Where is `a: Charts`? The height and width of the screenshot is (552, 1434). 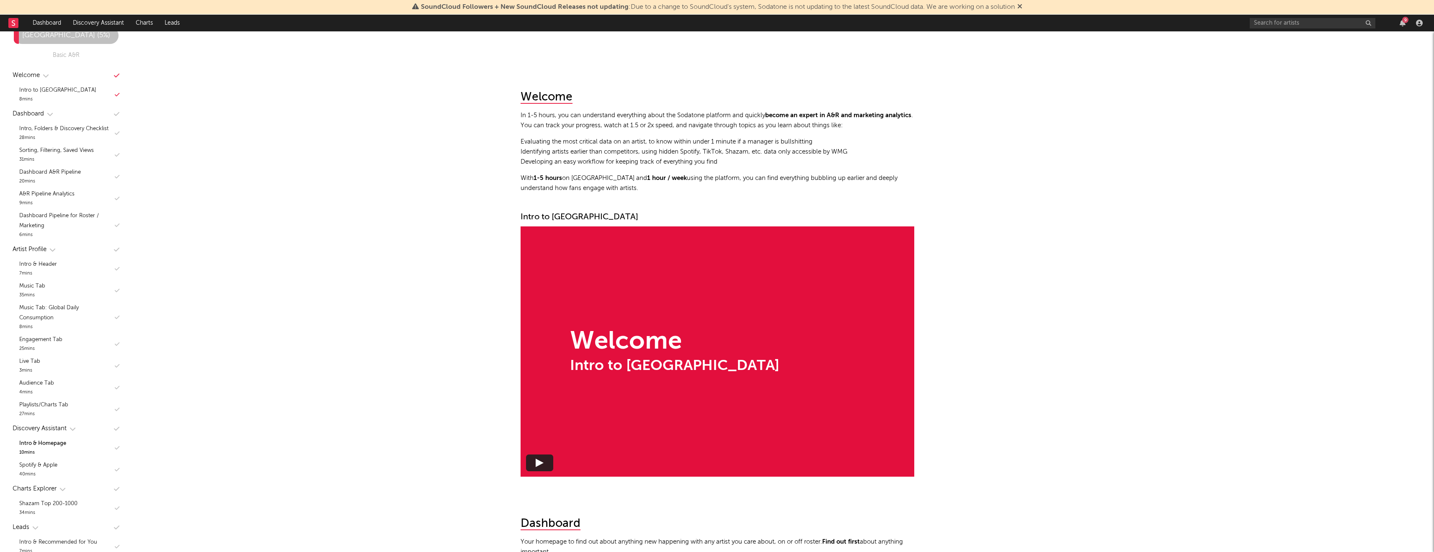 a: Charts is located at coordinates (144, 23).